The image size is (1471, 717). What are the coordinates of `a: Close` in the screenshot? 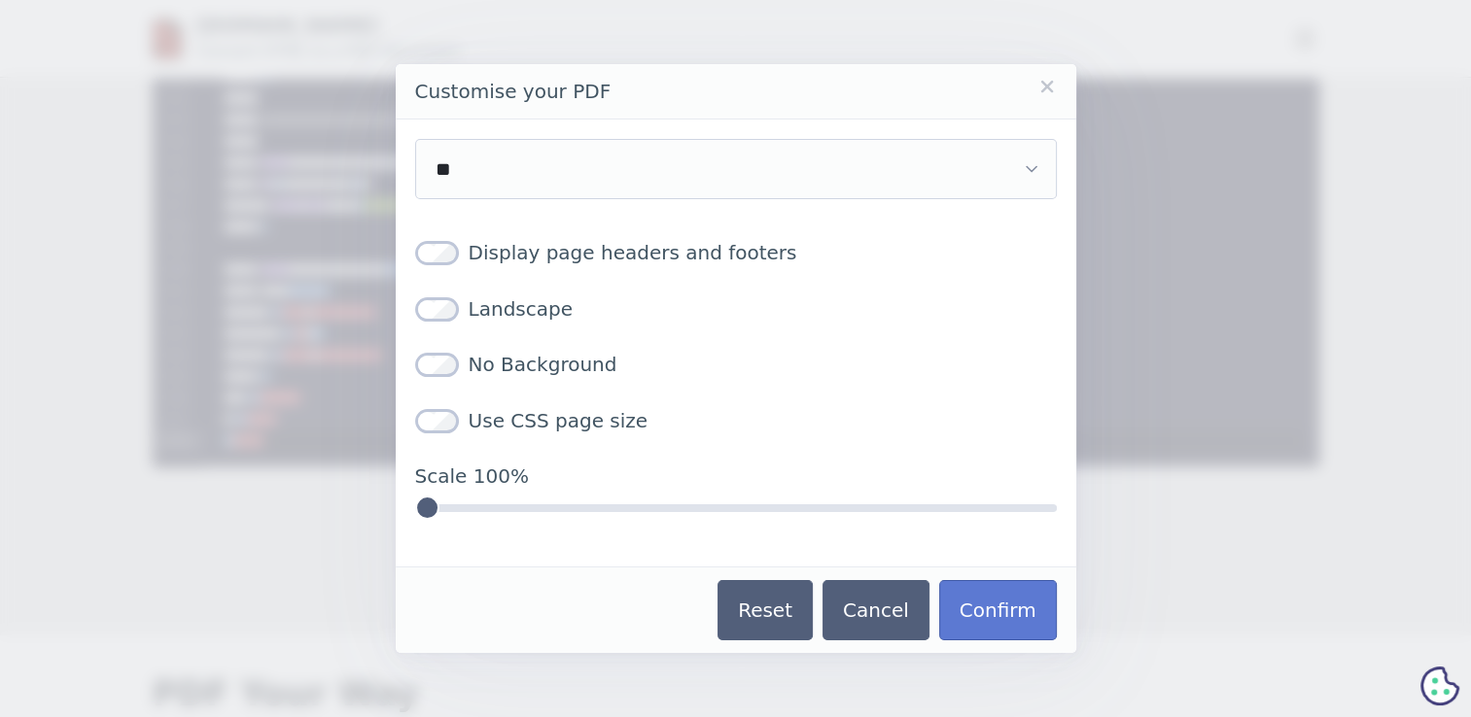 It's located at (1047, 87).